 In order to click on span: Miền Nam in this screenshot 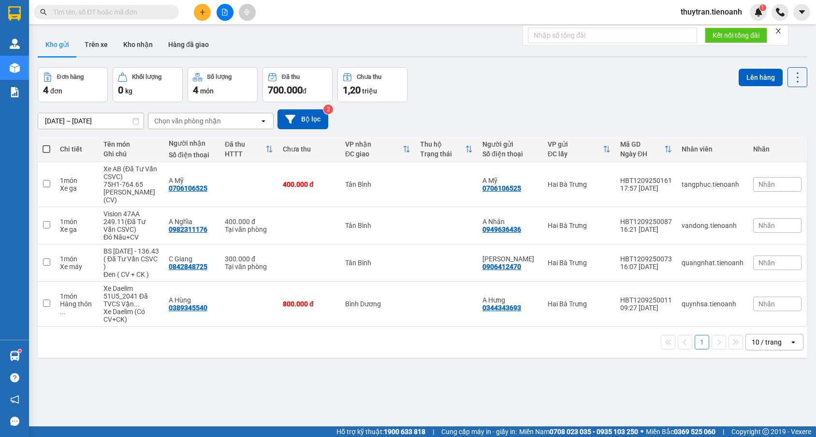, I will do `click(579, 431)`.